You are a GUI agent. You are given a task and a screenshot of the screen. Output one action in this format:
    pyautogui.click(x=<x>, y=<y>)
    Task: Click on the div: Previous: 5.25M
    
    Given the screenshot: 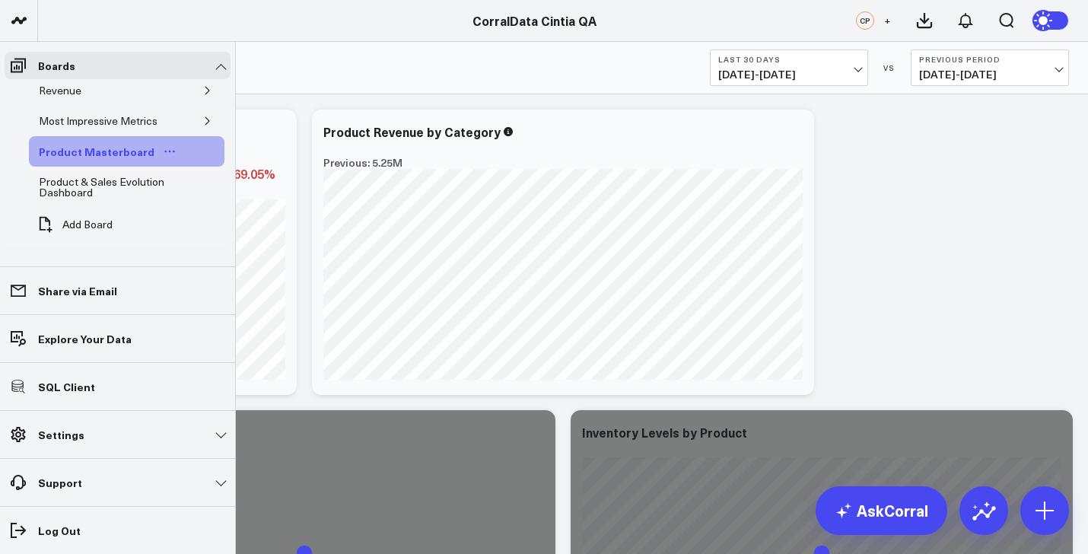 What is the action you would take?
    pyautogui.click(x=563, y=163)
    